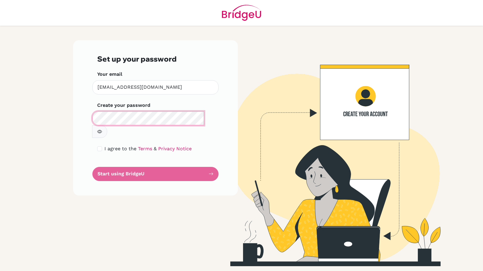  What do you see at coordinates (175, 148) in the screenshot?
I see `a: Privacy Notice` at bounding box center [175, 148].